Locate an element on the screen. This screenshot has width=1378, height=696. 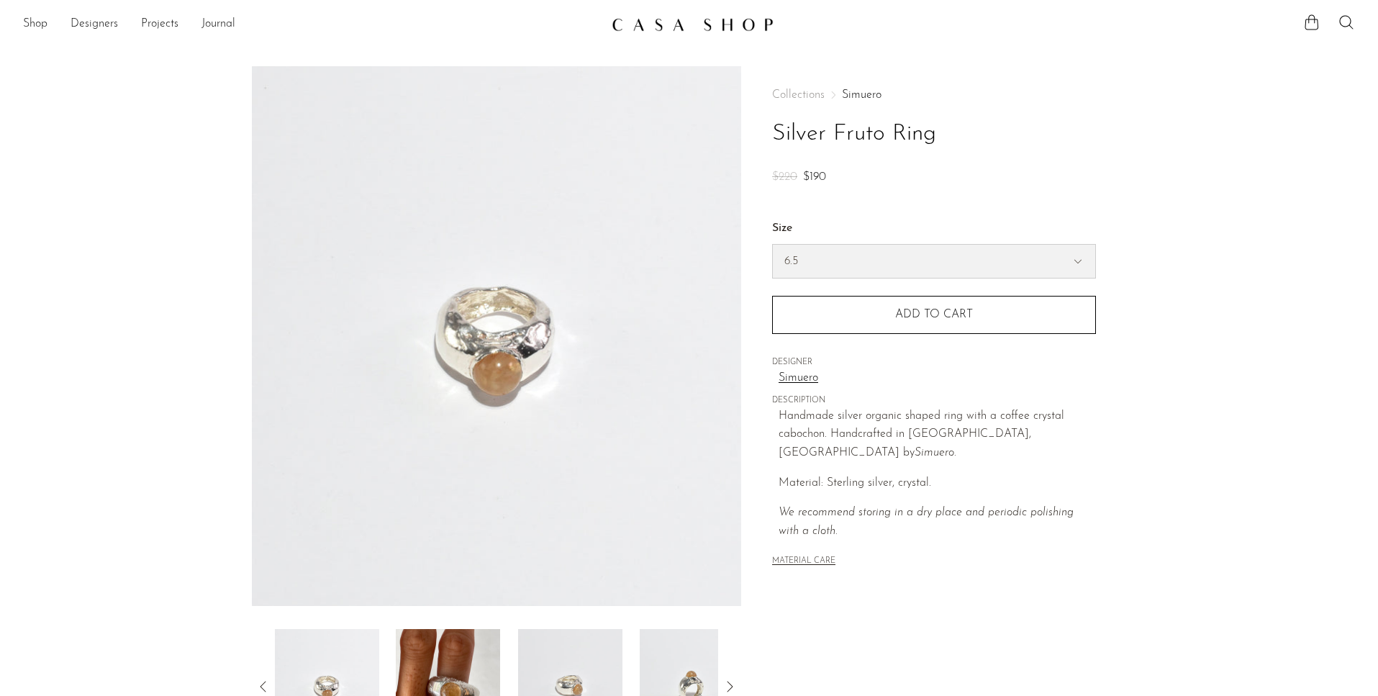
span: DESCRIPTION is located at coordinates (934, 401).